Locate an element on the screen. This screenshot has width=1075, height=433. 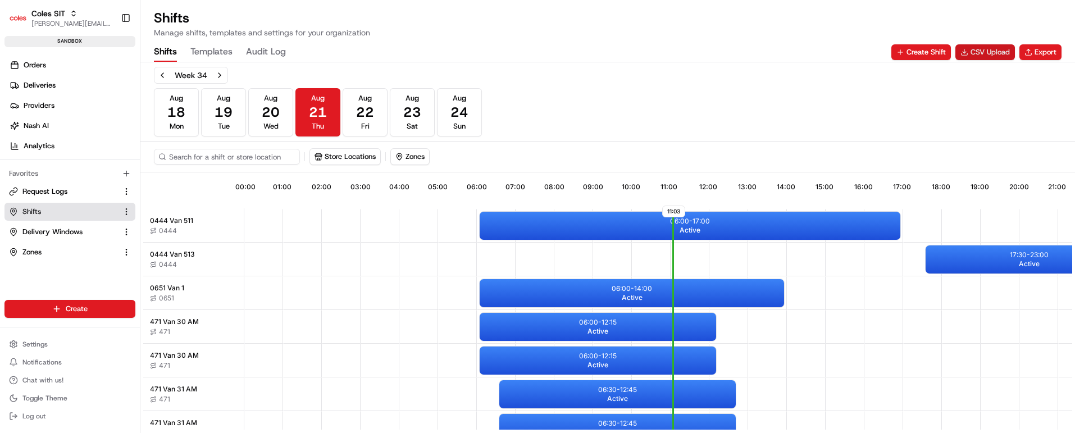
span: 06:00 is located at coordinates (477, 187).